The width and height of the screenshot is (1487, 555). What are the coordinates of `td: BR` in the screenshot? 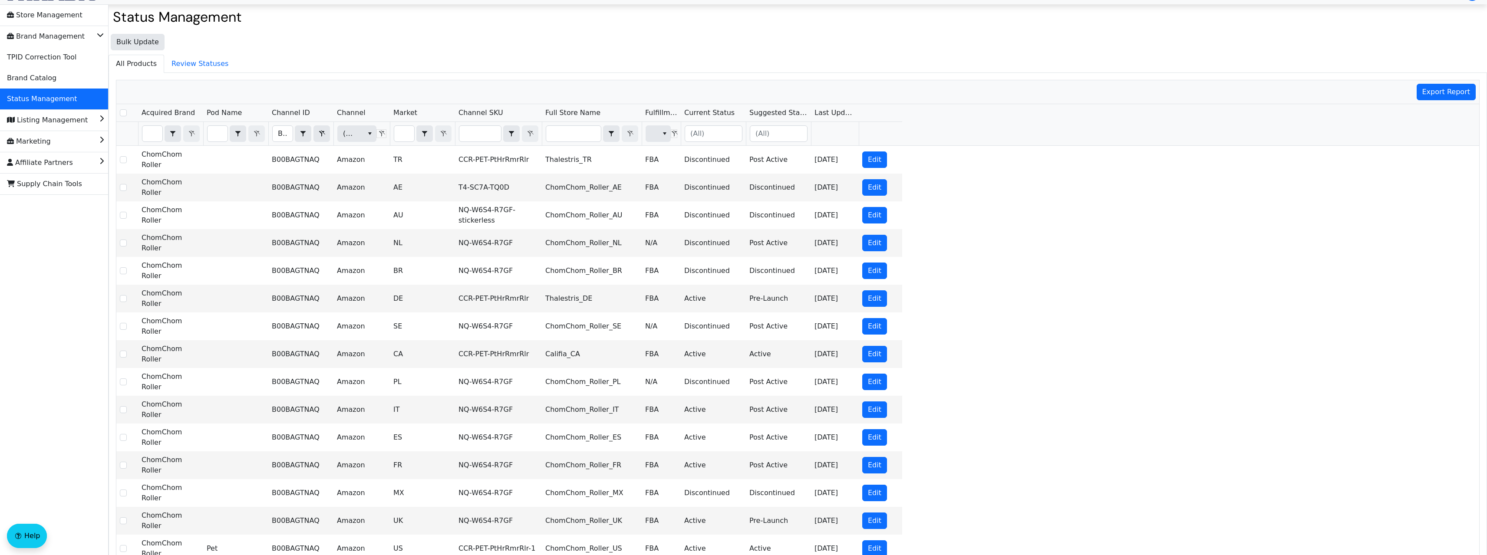 It's located at (423, 271).